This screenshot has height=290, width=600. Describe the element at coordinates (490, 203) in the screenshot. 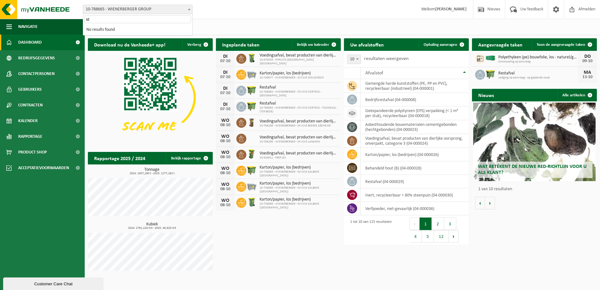

I see `button: Volgende` at that location.